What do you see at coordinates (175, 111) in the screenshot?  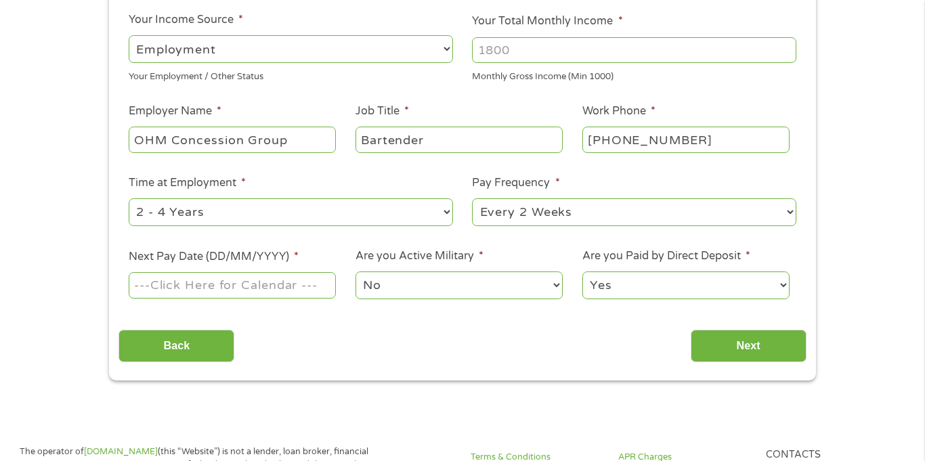 I see `label: Employer Name` at bounding box center [175, 111].